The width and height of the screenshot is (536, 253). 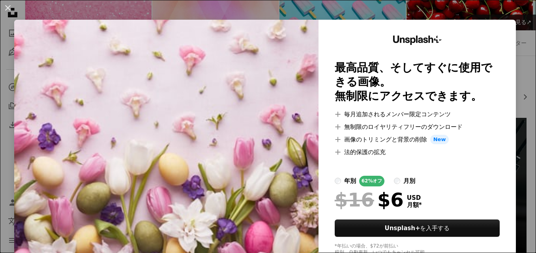 I want to click on input: 月別, so click(x=397, y=181).